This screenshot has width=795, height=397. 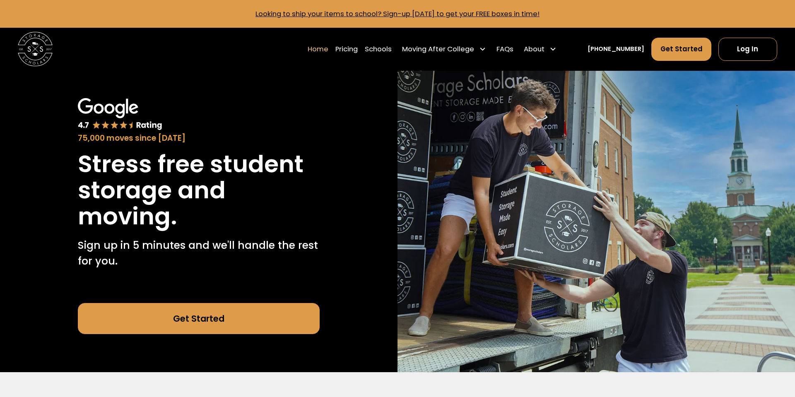 I want to click on a: Pricing, so click(x=346, y=49).